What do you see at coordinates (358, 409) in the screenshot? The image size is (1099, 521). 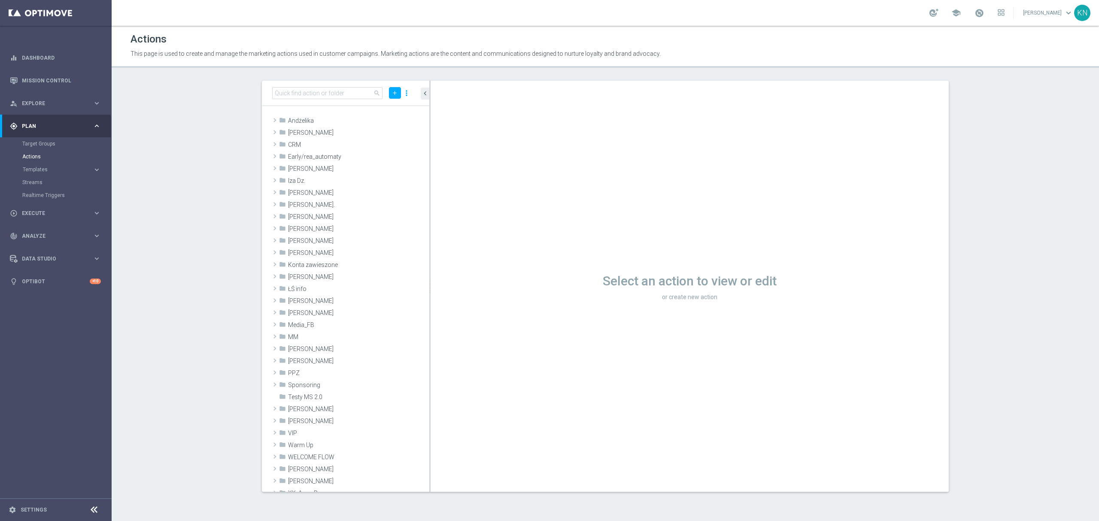 I see `span: Tomasz K` at bounding box center [358, 409].